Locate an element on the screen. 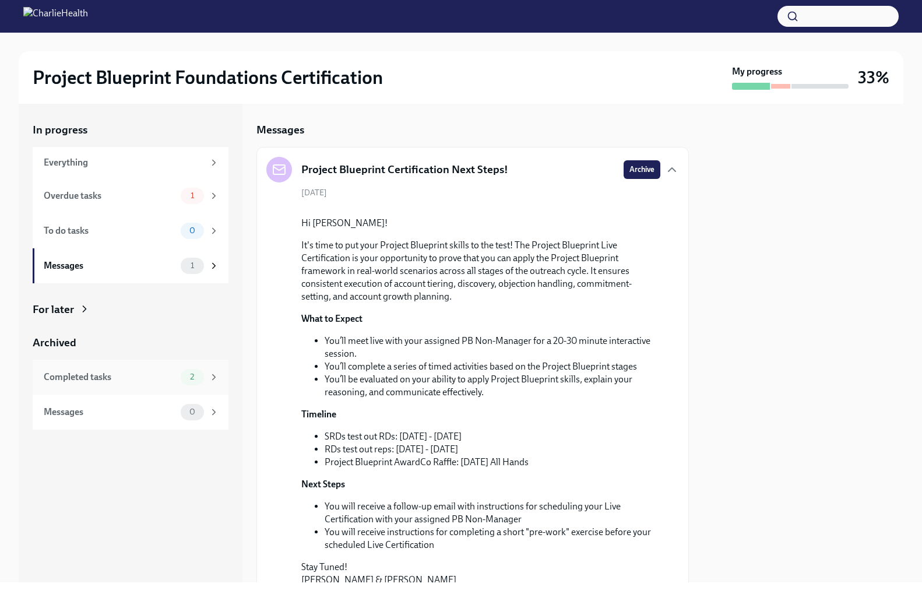 Image resolution: width=922 pixels, height=594 pixels. li: You will receive a follow-up email with instructions for scheduling your Live Certification with ... is located at coordinates (493, 513).